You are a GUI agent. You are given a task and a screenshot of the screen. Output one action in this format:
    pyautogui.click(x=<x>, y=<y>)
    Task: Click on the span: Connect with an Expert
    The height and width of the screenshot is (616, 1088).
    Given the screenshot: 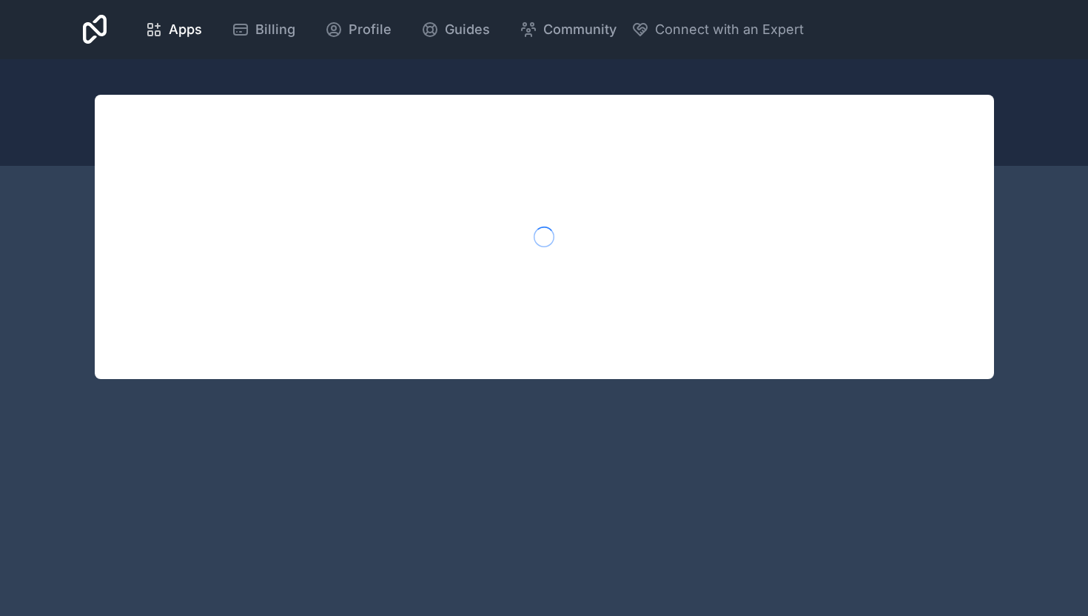 What is the action you would take?
    pyautogui.click(x=729, y=30)
    